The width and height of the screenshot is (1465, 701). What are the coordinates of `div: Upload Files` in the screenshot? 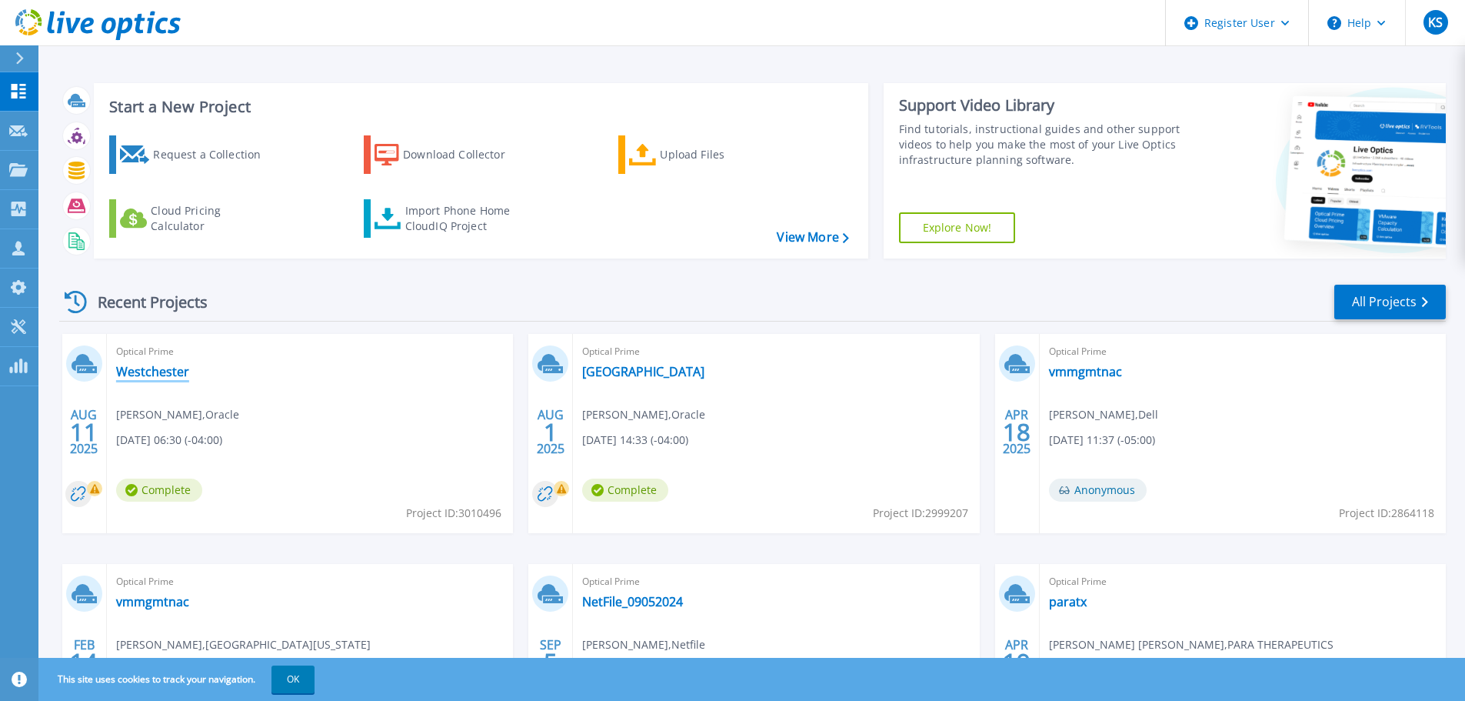 It's located at (722, 155).